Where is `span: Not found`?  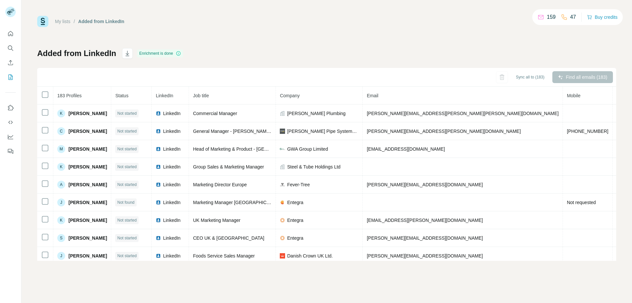
span: Not found is located at coordinates (126, 202).